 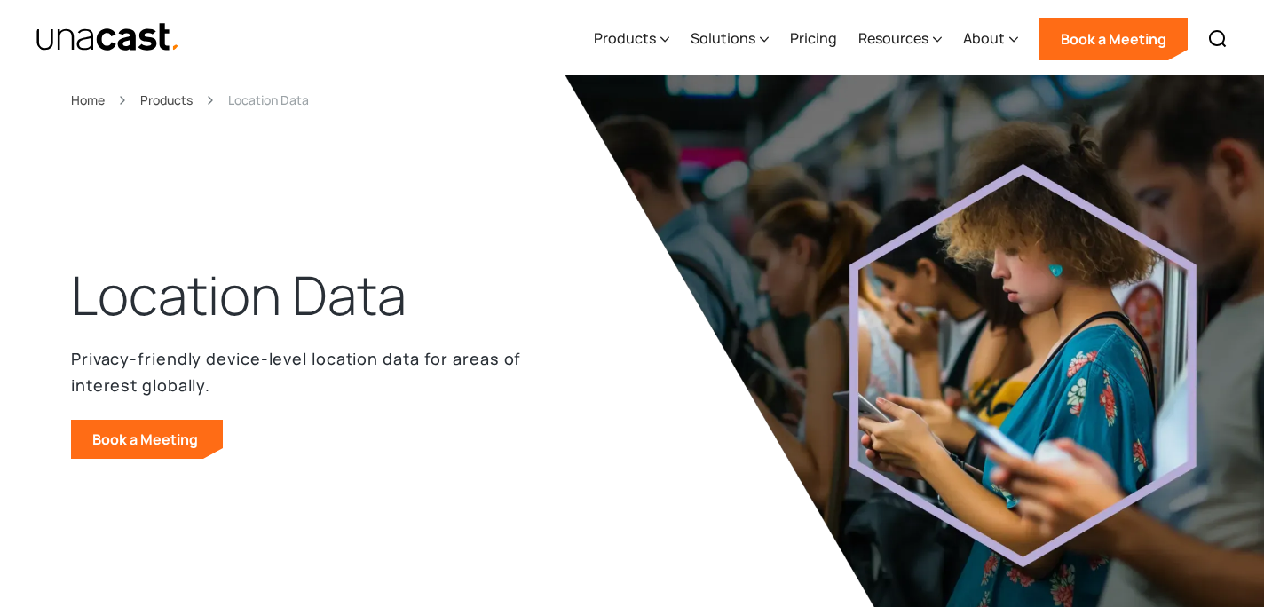 I want to click on a: home, so click(x=107, y=37).